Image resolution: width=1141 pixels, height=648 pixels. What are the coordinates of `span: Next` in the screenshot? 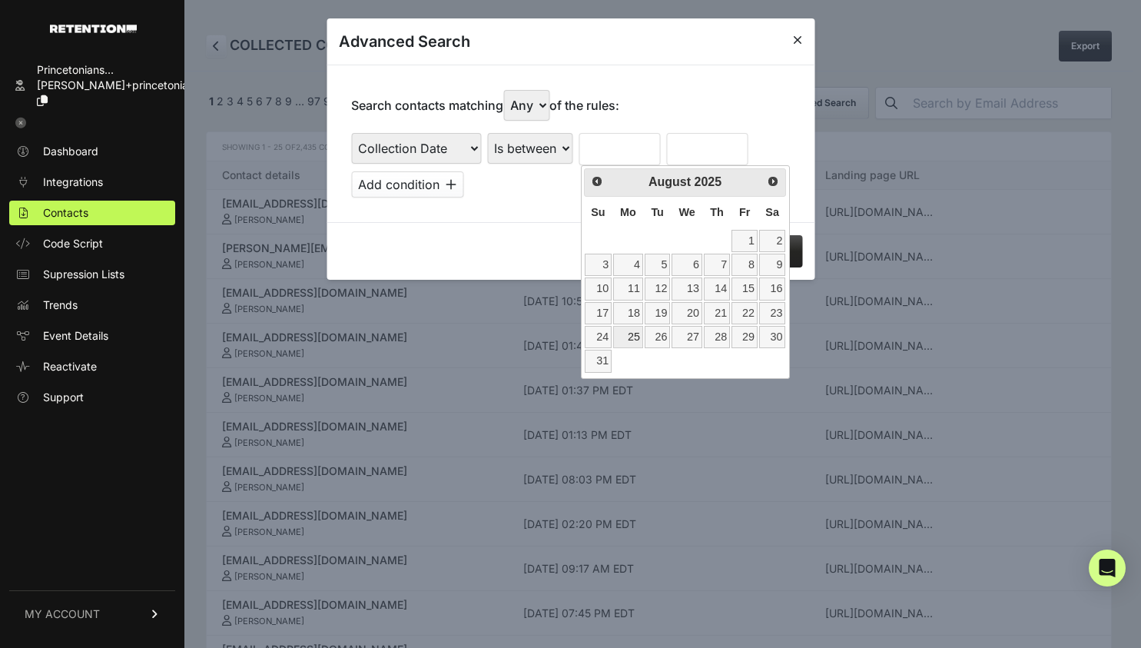 It's located at (773, 181).